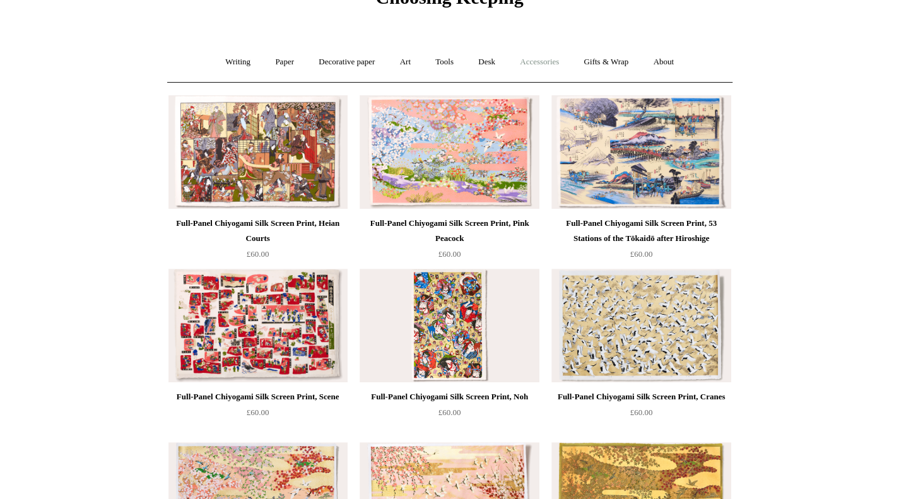  I want to click on div: Full-Panel Chiyogami Silk Screen Print, Heian Courts, so click(258, 231).